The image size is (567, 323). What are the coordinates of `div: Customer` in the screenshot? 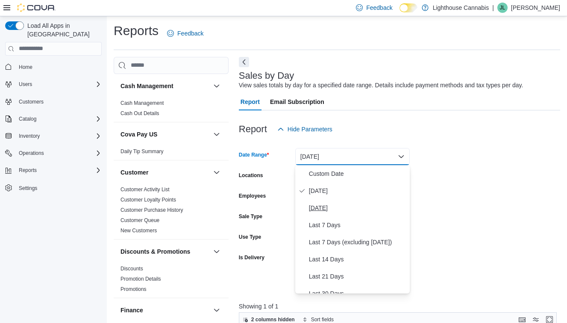 It's located at (171, 212).